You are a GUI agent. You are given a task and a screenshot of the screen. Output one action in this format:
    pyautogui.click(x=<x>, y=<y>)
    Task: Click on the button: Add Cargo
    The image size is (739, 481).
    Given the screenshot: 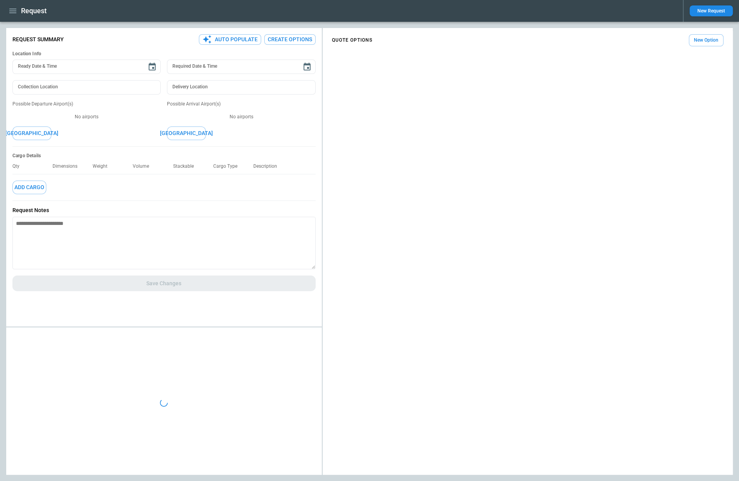 What is the action you would take?
    pyautogui.click(x=29, y=187)
    